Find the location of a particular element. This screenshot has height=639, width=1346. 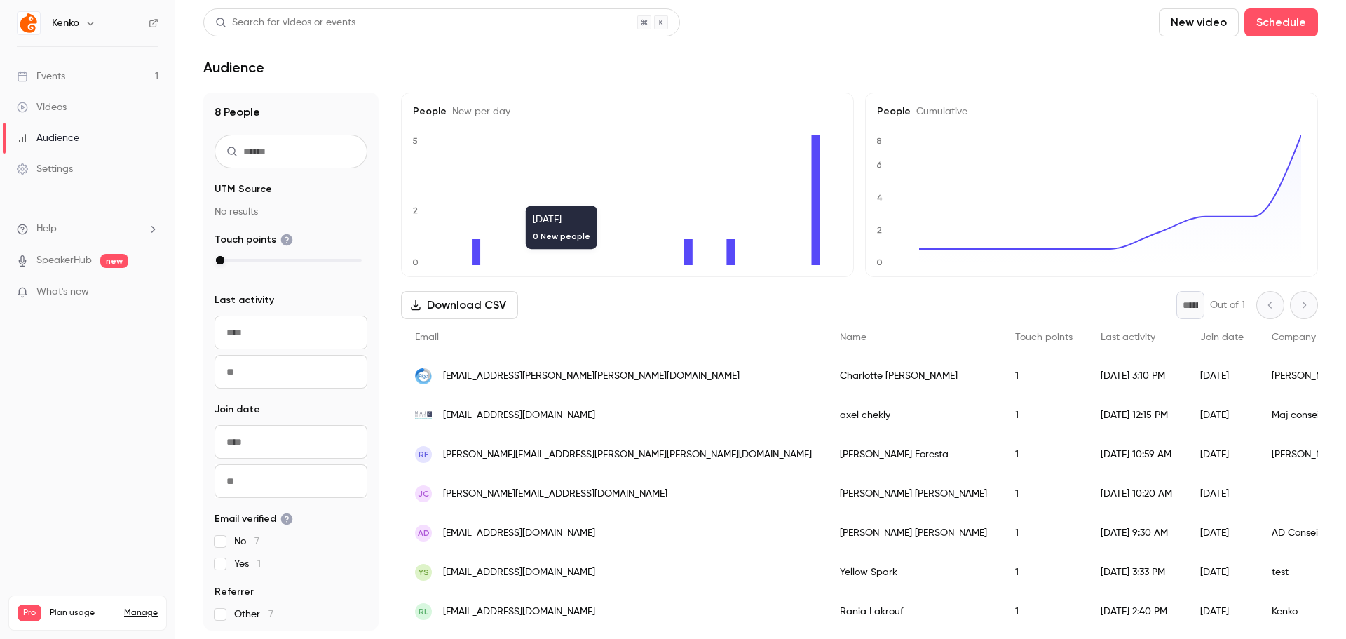

span: Referrer is located at coordinates (234, 592).